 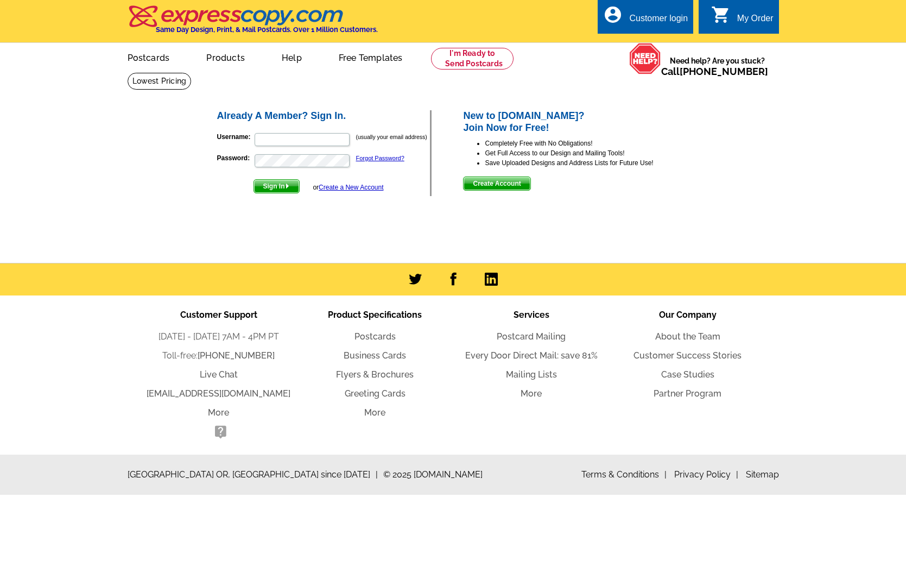 What do you see at coordinates (613, 15) in the screenshot?
I see `i: account_circle` at bounding box center [613, 15].